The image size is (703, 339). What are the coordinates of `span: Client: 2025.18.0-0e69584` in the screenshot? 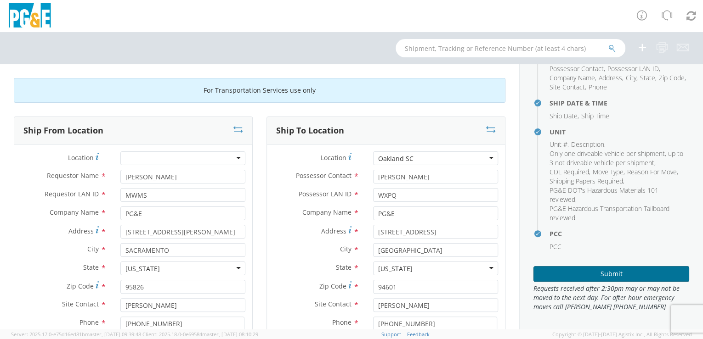 It's located at (200, 334).